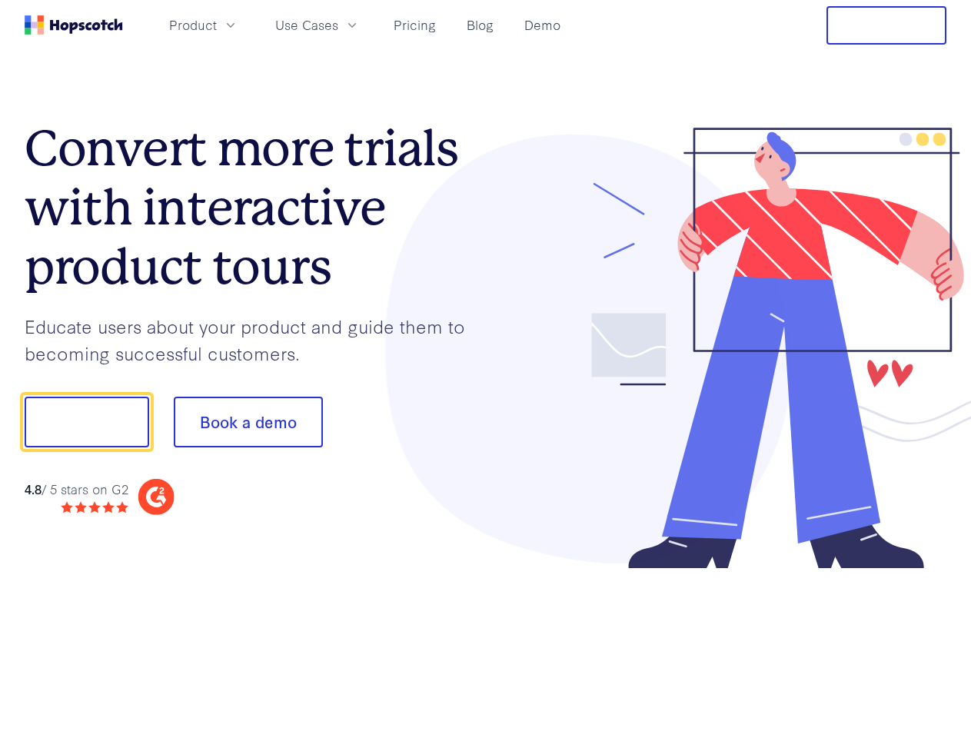 This screenshot has height=738, width=971. Describe the element at coordinates (255, 208) in the screenshot. I see `h1: Convert more trials with interactive product tours` at that location.